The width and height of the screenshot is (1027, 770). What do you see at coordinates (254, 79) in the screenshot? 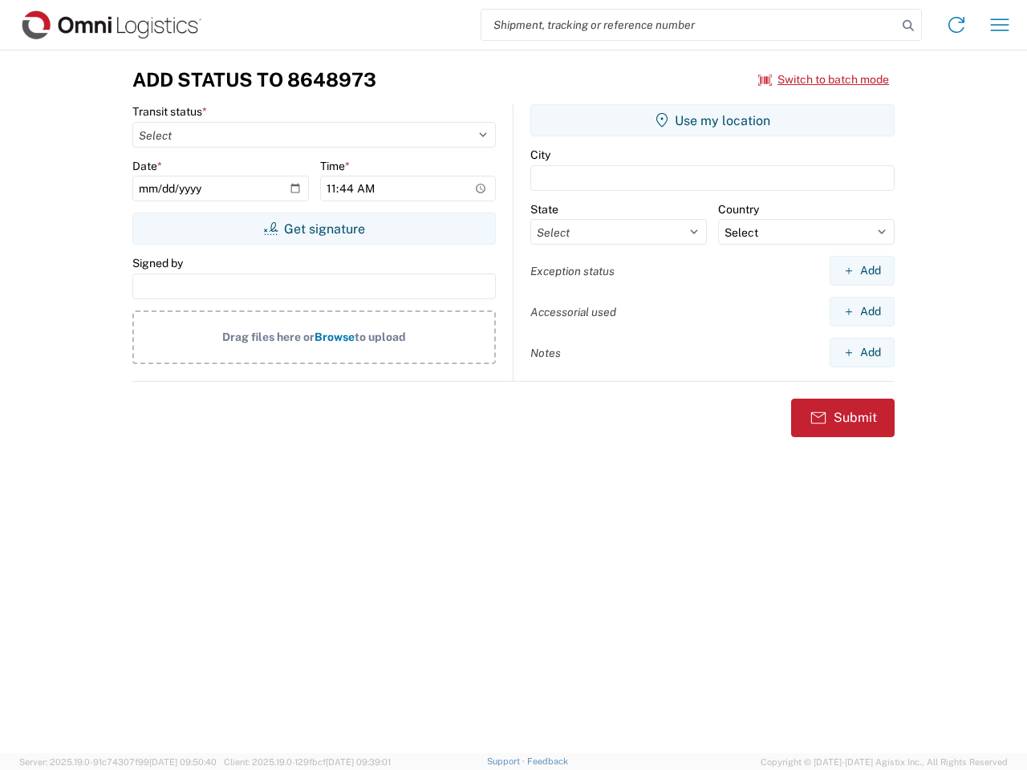
I see `h3: Add Status to 8648973` at bounding box center [254, 79].